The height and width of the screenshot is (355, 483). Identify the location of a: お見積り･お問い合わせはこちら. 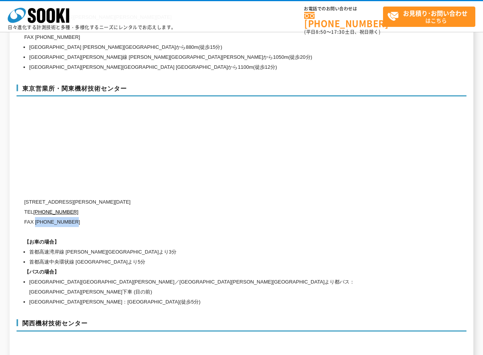
(429, 17).